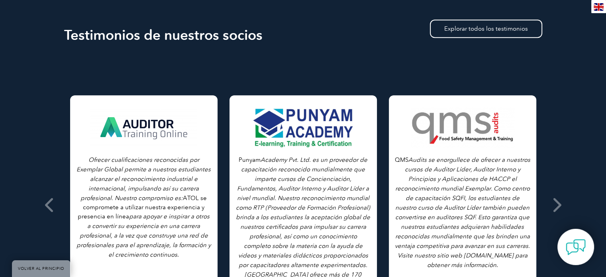 The width and height of the screenshot is (606, 277). What do you see at coordinates (41, 269) in the screenshot?
I see `a: VOLVER AL PRINCIPIO` at bounding box center [41, 269].